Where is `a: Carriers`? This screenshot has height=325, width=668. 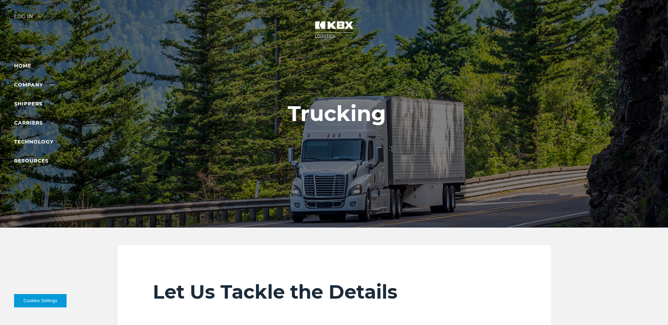 a: Carriers is located at coordinates (34, 123).